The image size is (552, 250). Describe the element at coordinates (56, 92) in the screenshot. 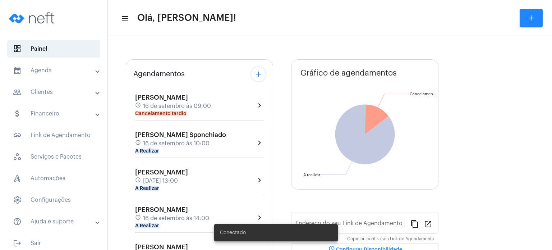

I see `mat-expansion-panel-header: sidenav iconClientes` at that location.